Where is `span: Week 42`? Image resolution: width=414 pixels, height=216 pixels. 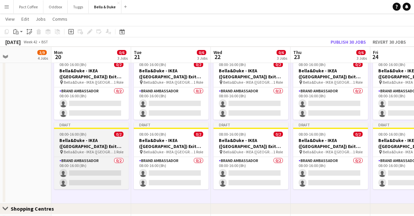
span: Week 42 is located at coordinates (30, 42).